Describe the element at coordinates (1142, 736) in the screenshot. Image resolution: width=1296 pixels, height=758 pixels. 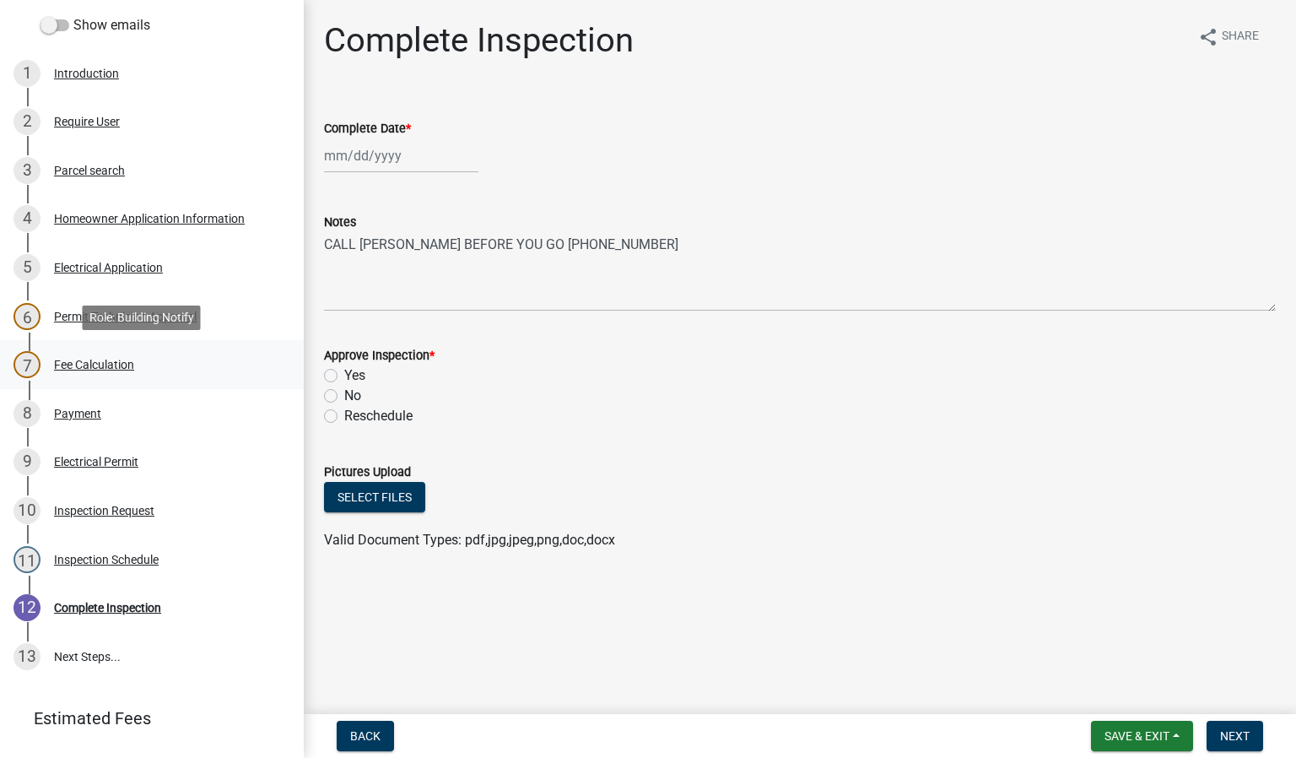
I see `button: Save & Exit` at that location.